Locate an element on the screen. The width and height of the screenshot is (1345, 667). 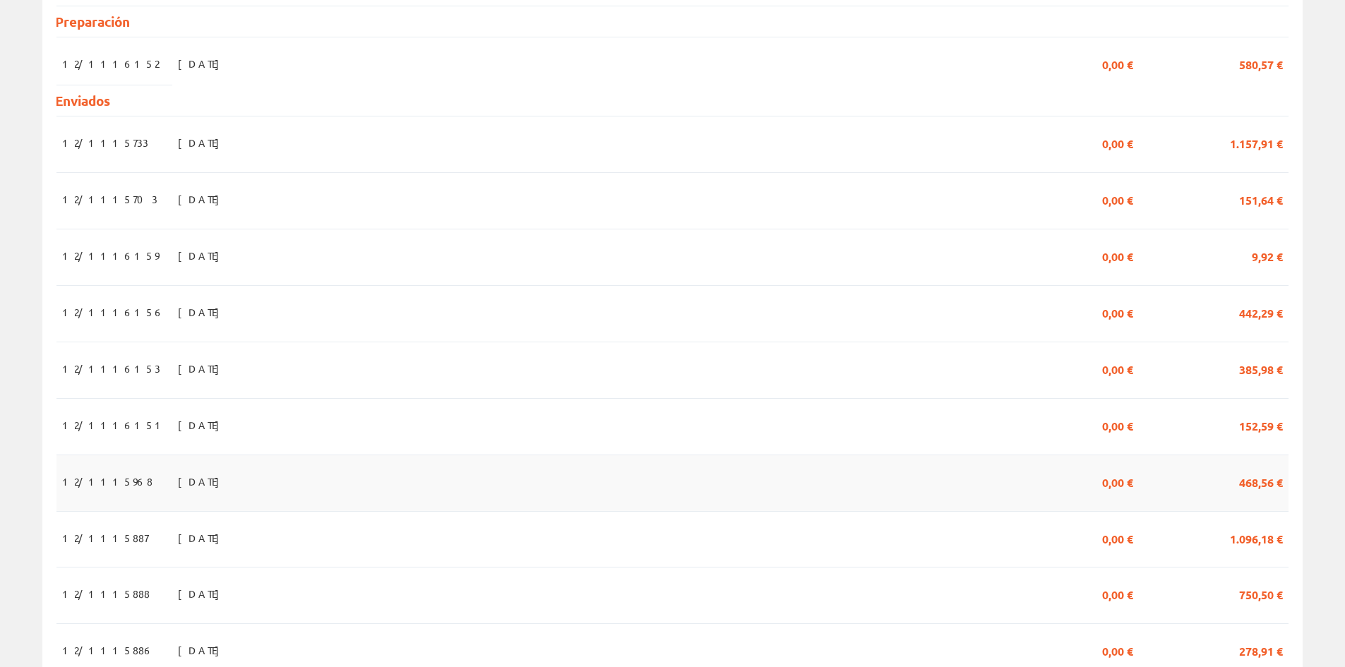
span: 12/1115703 is located at coordinates (109, 199).